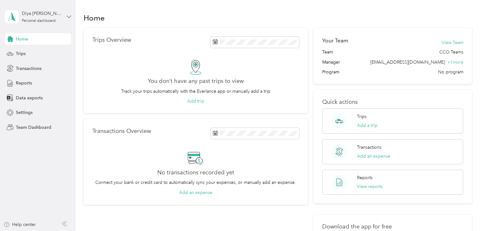 Image resolution: width=483 pixels, height=231 pixels. What do you see at coordinates (24, 83) in the screenshot?
I see `span: Reports` at bounding box center [24, 83].